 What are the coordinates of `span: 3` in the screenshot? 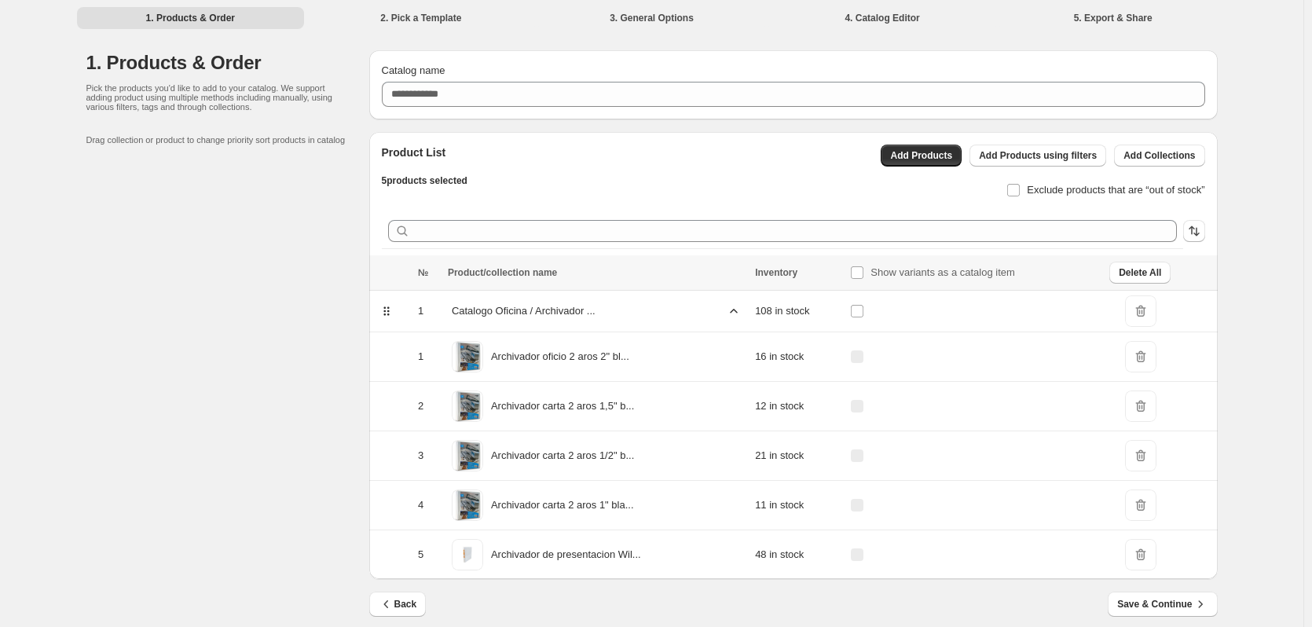 It's located at (420, 455).